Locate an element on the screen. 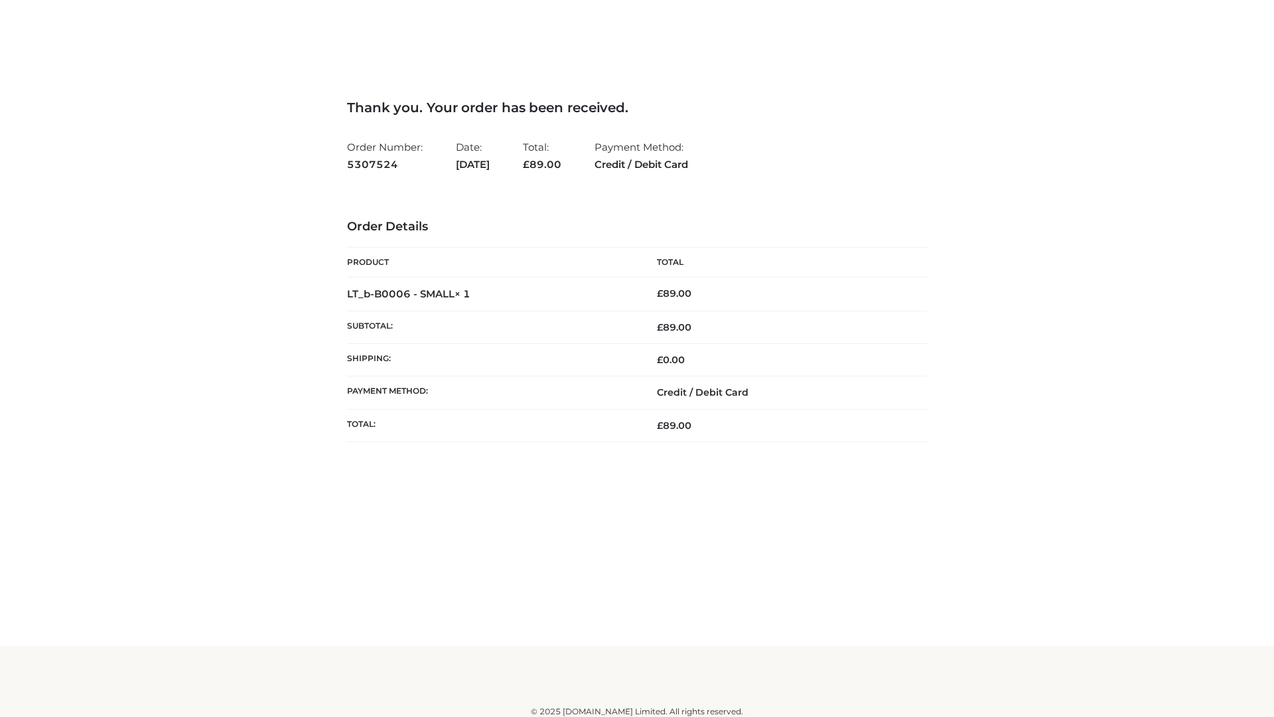  bdi: 89.00 is located at coordinates (674, 293).